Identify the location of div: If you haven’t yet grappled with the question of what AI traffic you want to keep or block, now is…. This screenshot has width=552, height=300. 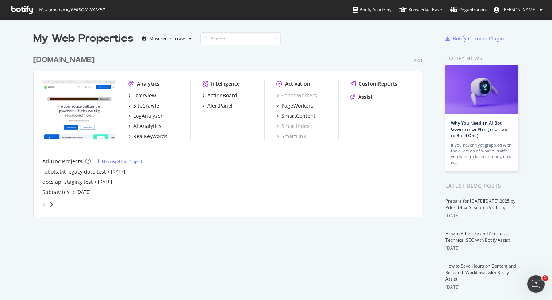
(482, 154).